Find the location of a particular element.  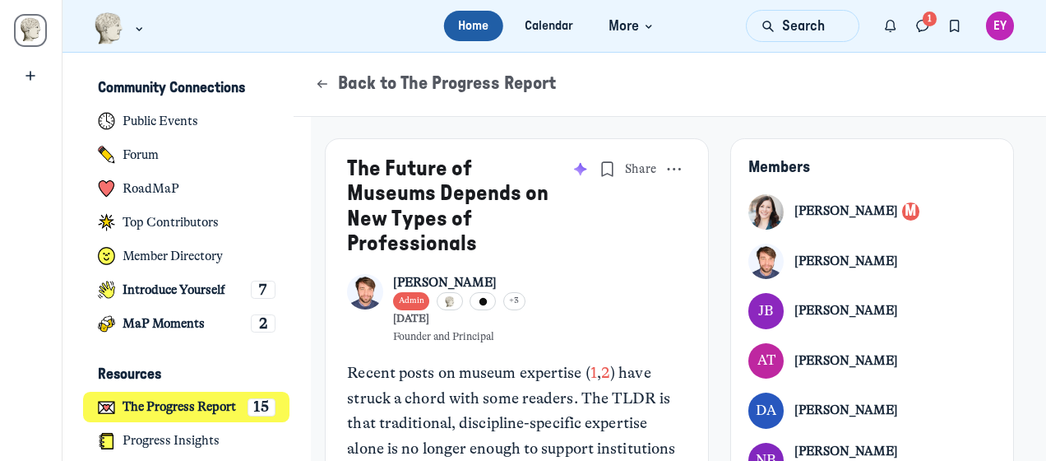

button: More is located at coordinates (628, 25).